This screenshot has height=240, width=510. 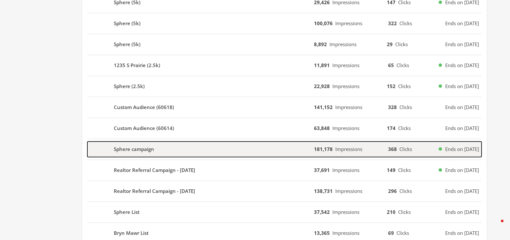 I want to click on b: 328, so click(x=392, y=107).